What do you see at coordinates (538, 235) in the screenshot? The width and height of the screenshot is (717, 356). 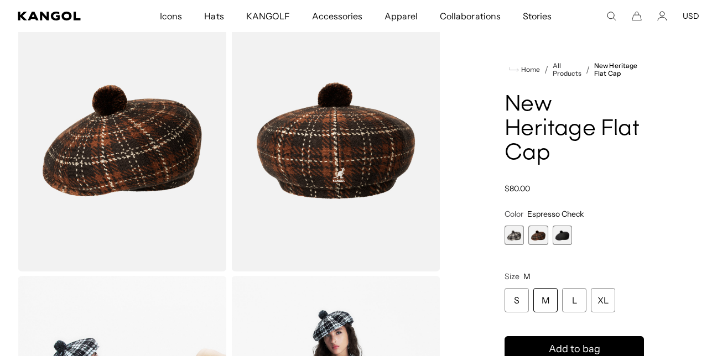 I see `label: Espresso Check` at bounding box center [538, 235].